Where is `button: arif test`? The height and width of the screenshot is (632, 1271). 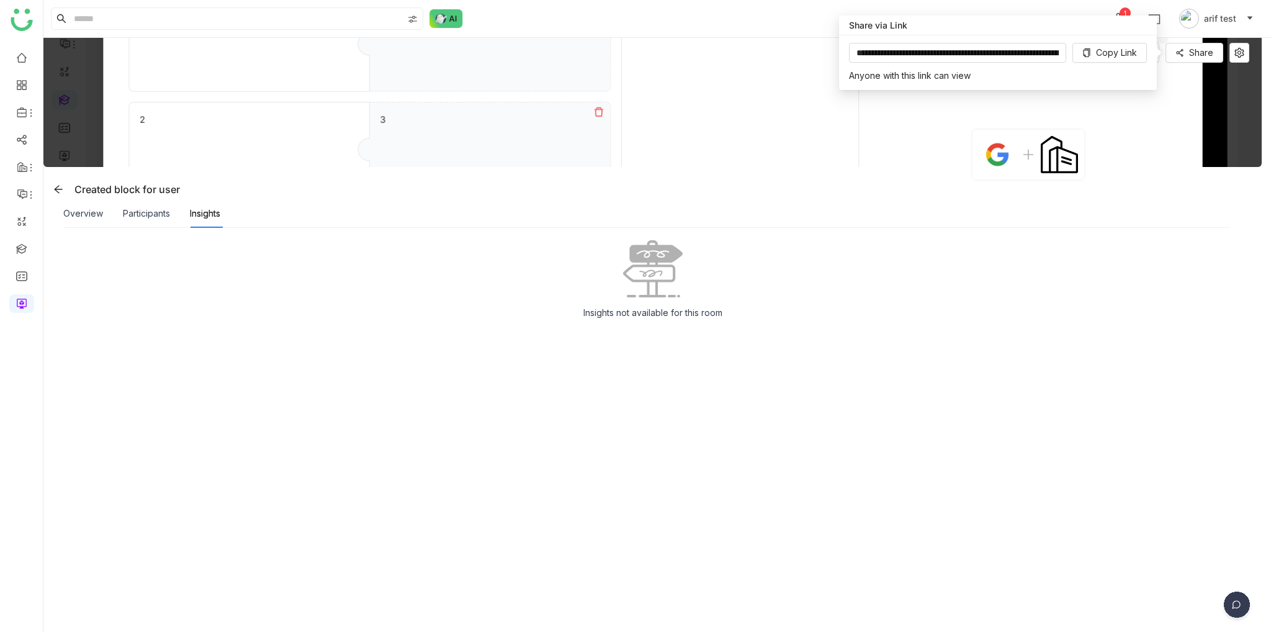
button: arif test is located at coordinates (1217, 19).